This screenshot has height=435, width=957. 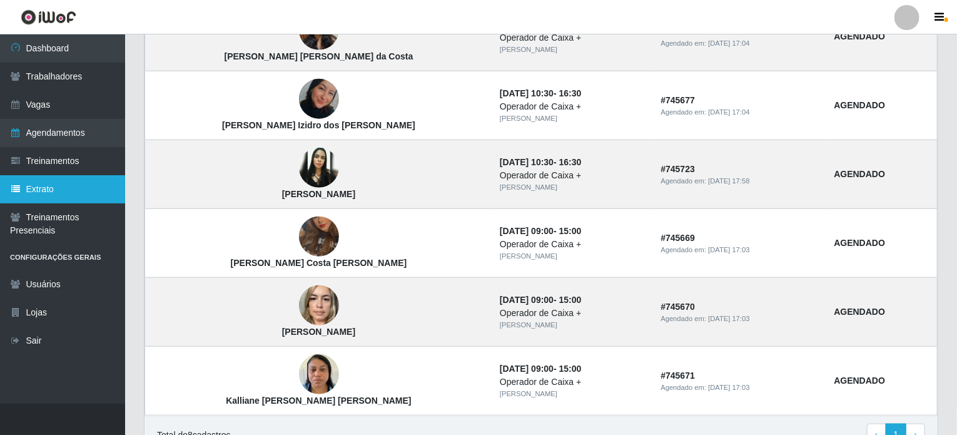 What do you see at coordinates (319, 168) in the screenshot?
I see `img: Nívia Rodrigues de Souza` at bounding box center [319, 168].